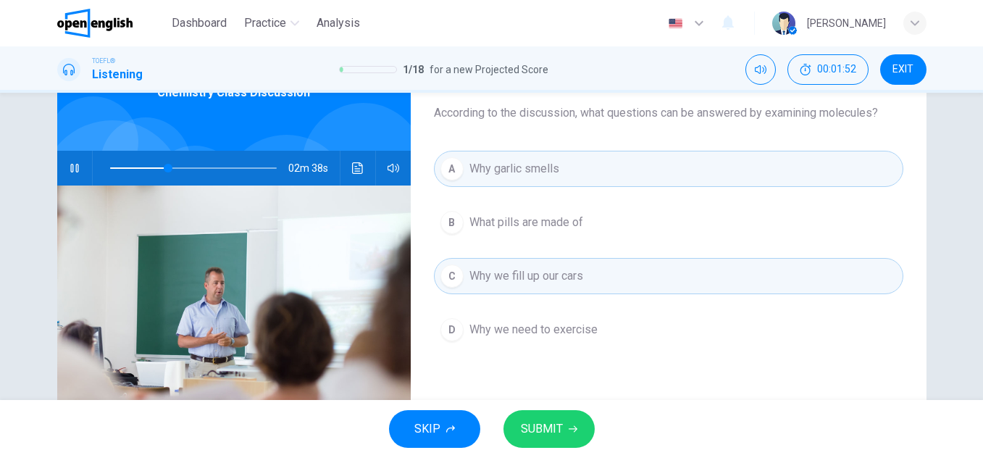 The image size is (983, 458). Describe the element at coordinates (669, 222) in the screenshot. I see `button: BWhat pills are made of` at that location.